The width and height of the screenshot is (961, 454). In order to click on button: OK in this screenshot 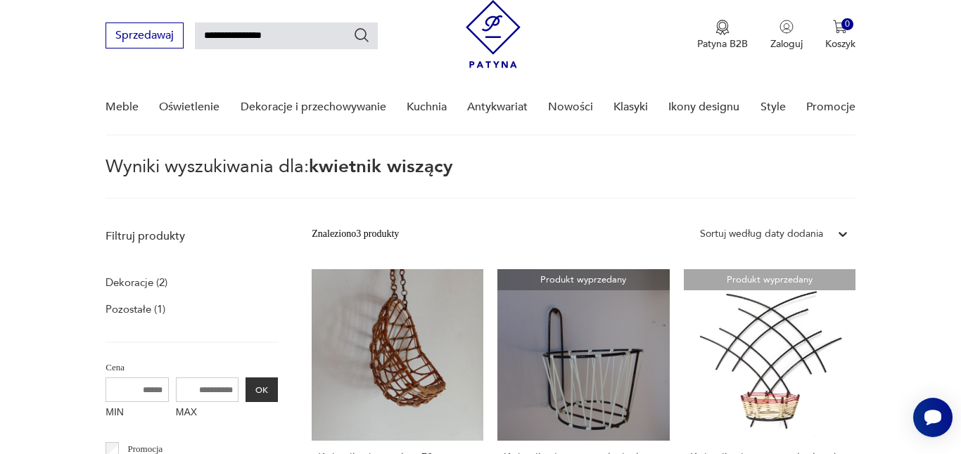, I will do `click(262, 390)`.